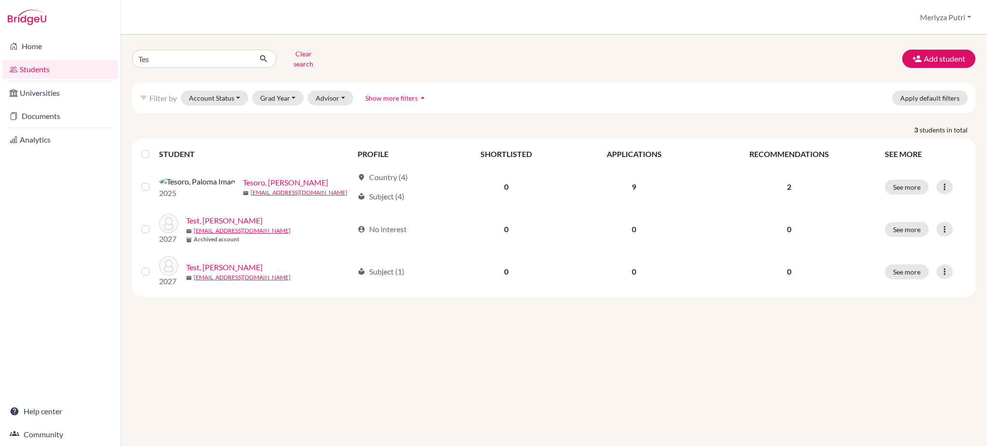 The height and width of the screenshot is (446, 987). What do you see at coordinates (192, 59) in the screenshot?
I see `input: Find student by name...` at bounding box center [192, 59].